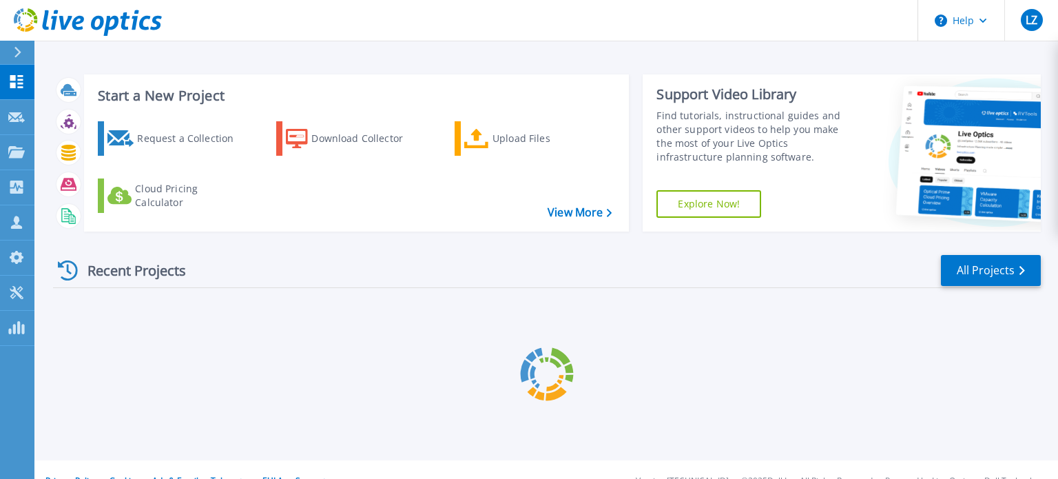 The image size is (1058, 479). What do you see at coordinates (756, 94) in the screenshot?
I see `div: Support Video Library` at bounding box center [756, 94].